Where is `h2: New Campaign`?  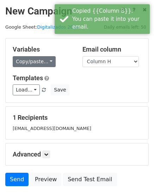 h2: New Campaign is located at coordinates (77, 11).